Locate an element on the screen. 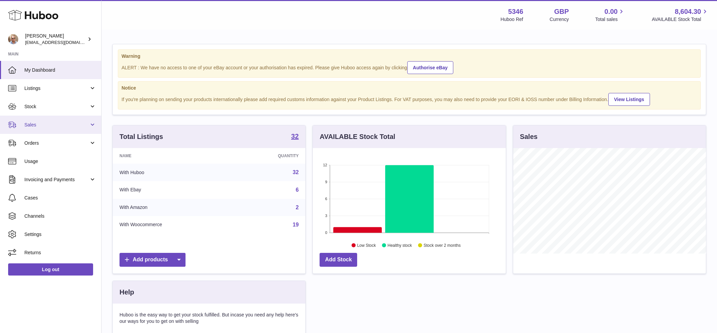  strong: 5346 is located at coordinates (516, 12).